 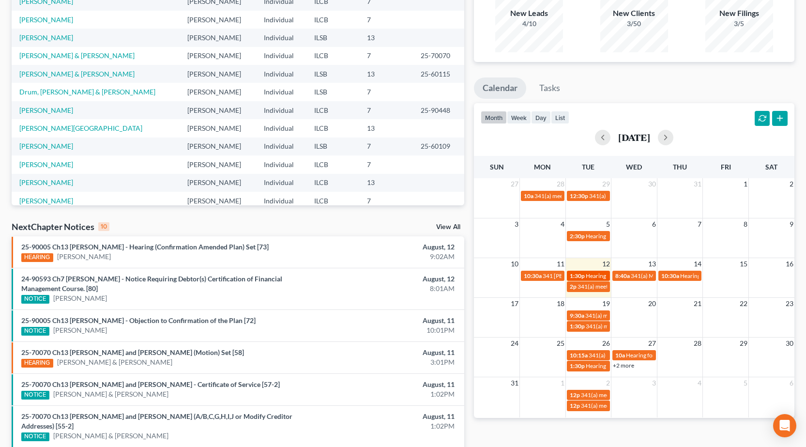 What do you see at coordinates (792, 224) in the screenshot?
I see `span: 9` at bounding box center [792, 224].